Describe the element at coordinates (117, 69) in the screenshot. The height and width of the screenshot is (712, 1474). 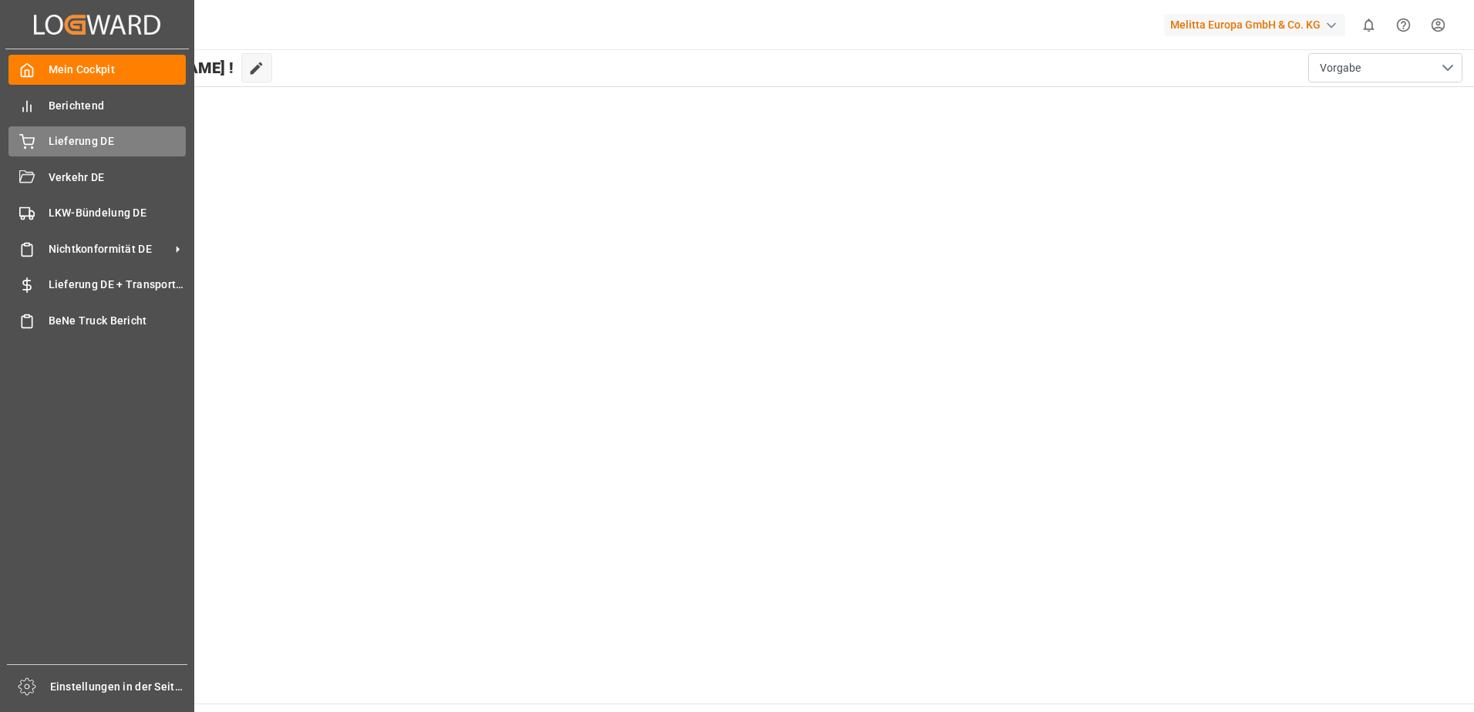
I see `span: Mein Cockpit` at that location.